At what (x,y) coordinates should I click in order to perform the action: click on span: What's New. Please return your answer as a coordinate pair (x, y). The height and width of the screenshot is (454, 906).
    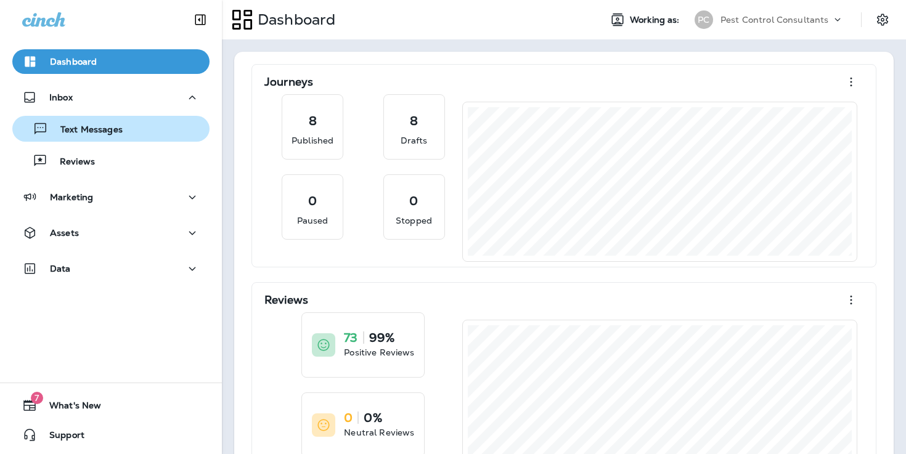
    Looking at the image, I should click on (69, 408).